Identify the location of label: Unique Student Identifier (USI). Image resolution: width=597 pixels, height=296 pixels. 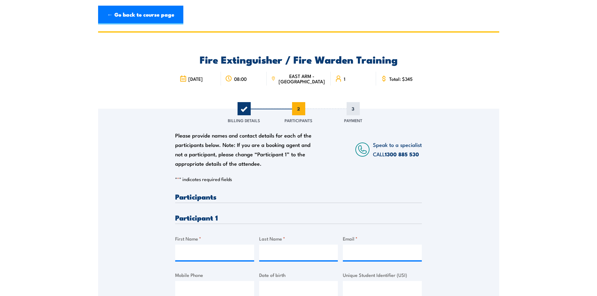
(382, 275).